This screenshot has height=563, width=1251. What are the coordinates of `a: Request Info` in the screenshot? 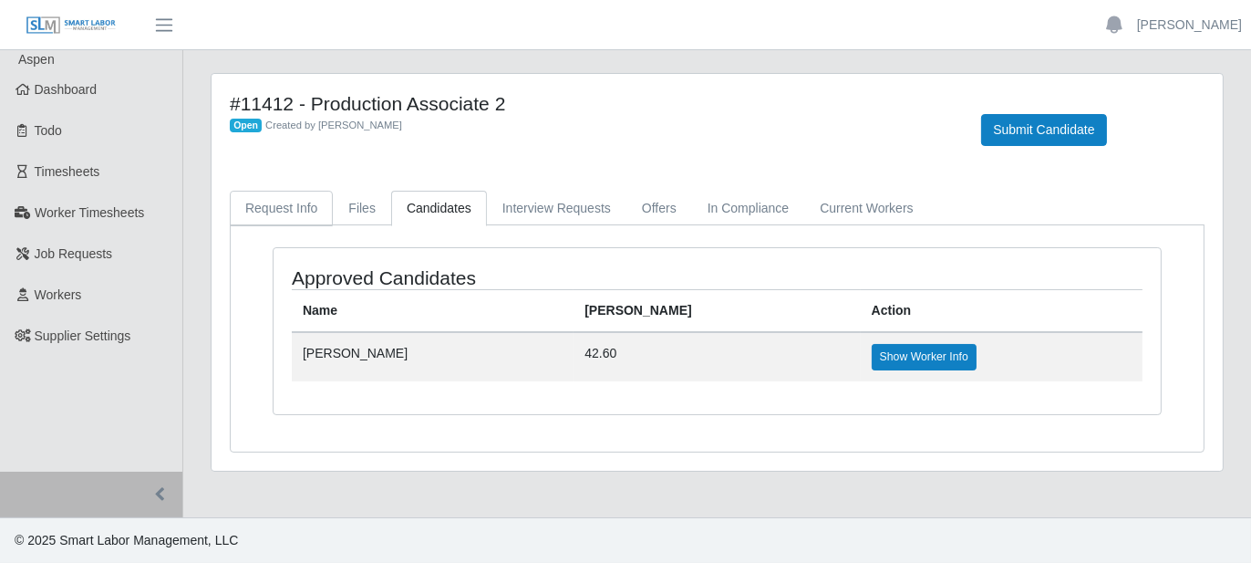 It's located at (281, 208).